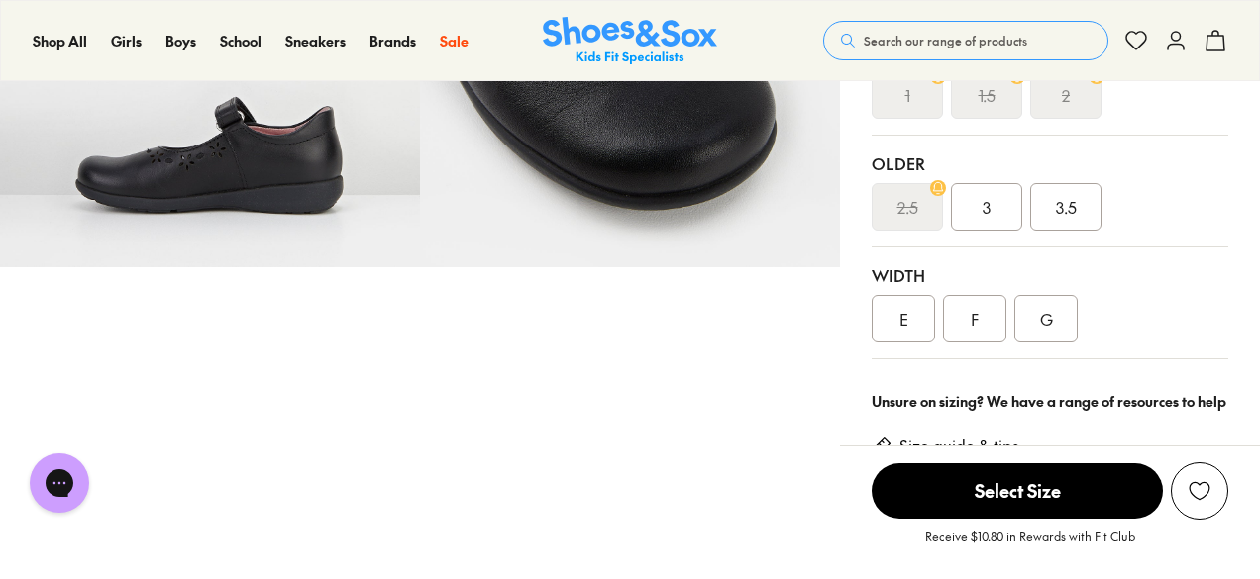 This screenshot has height=579, width=1260. Describe the element at coordinates (392, 41) in the screenshot. I see `a: Brands` at that location.